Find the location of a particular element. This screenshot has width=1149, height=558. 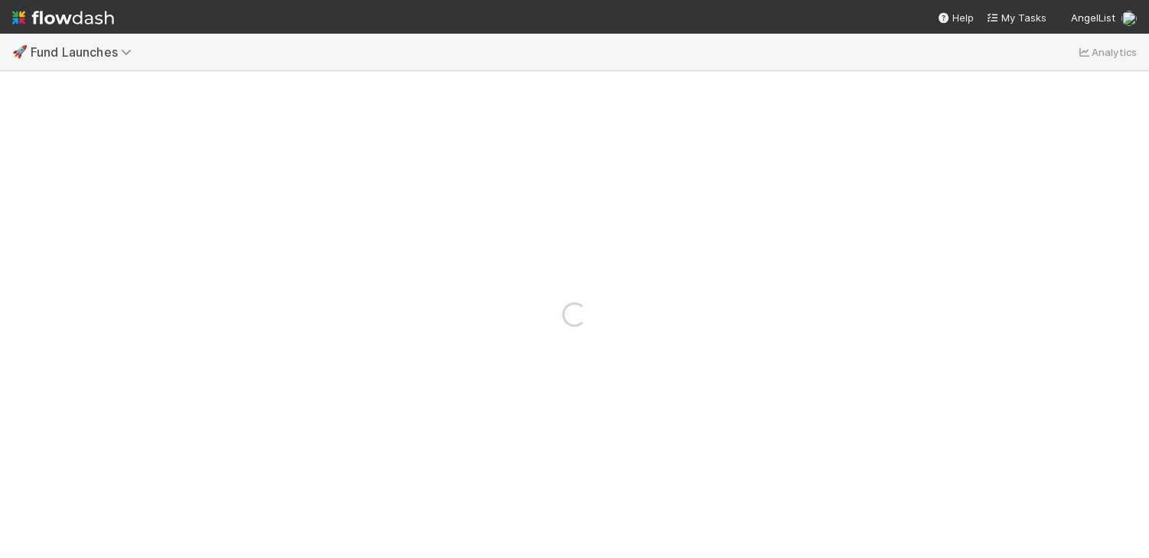

div: Help is located at coordinates (956, 18).